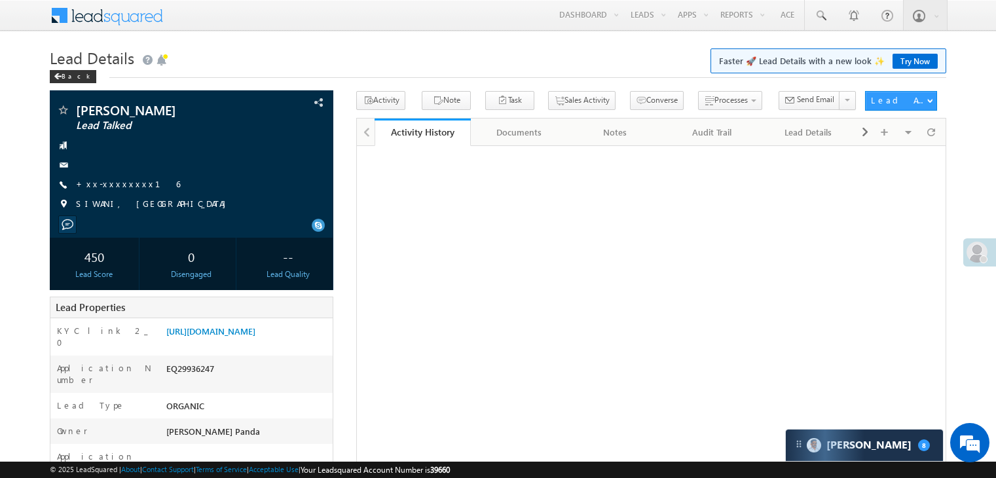 The image size is (996, 478). I want to click on a: Contact Support, so click(168, 469).